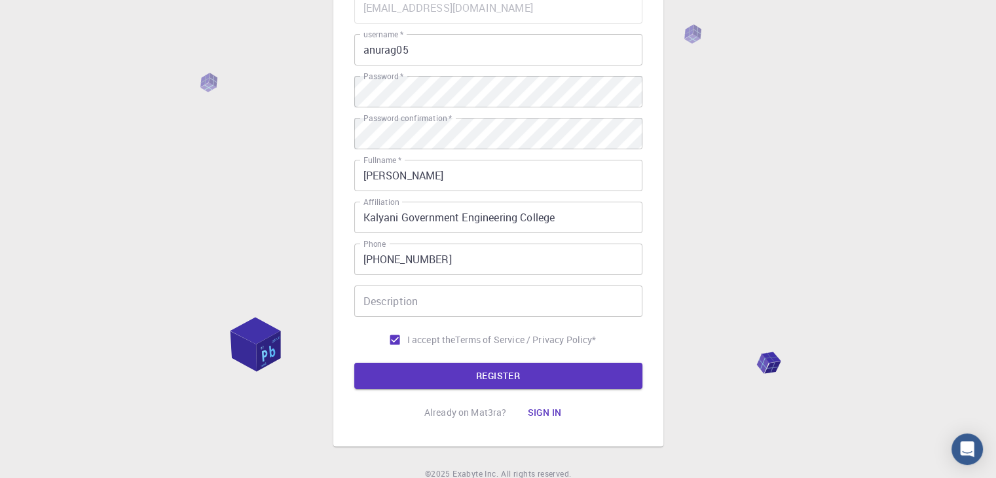  What do you see at coordinates (383, 34) in the screenshot?
I see `label: username` at bounding box center [383, 34].